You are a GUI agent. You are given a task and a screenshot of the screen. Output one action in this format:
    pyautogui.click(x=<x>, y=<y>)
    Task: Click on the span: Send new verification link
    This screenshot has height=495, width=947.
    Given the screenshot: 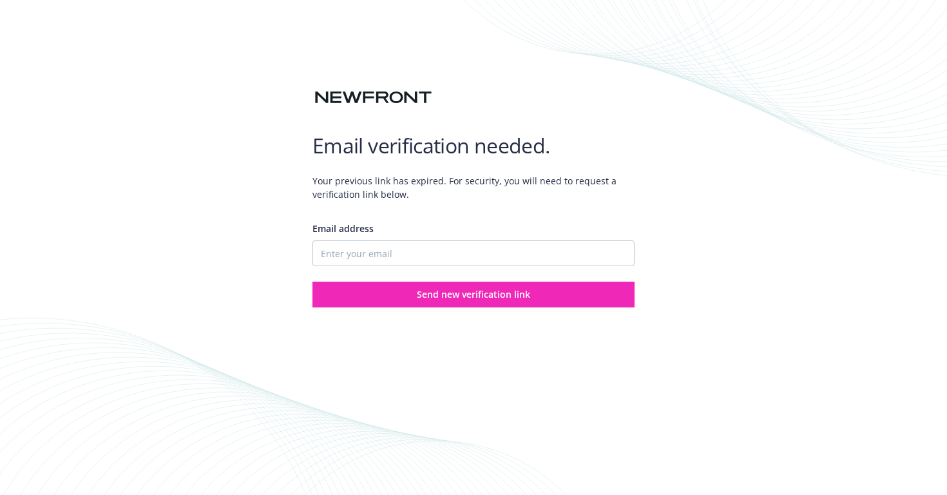 What is the action you would take?
    pyautogui.click(x=473, y=294)
    